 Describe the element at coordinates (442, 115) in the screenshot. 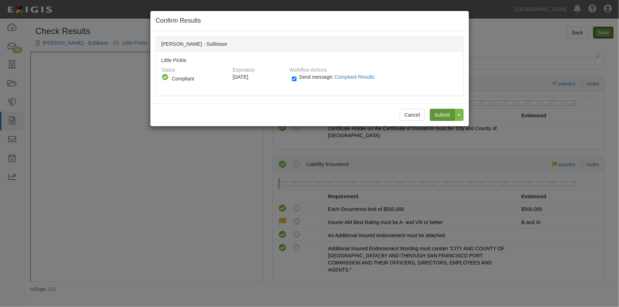

I see `input: Submit` at that location.